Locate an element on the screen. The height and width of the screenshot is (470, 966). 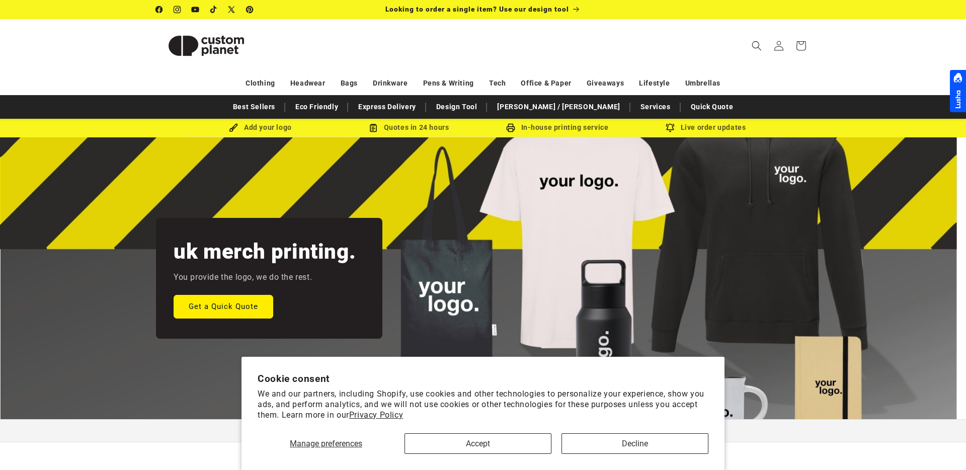
a: Custom Planet is located at coordinates (206, 45).